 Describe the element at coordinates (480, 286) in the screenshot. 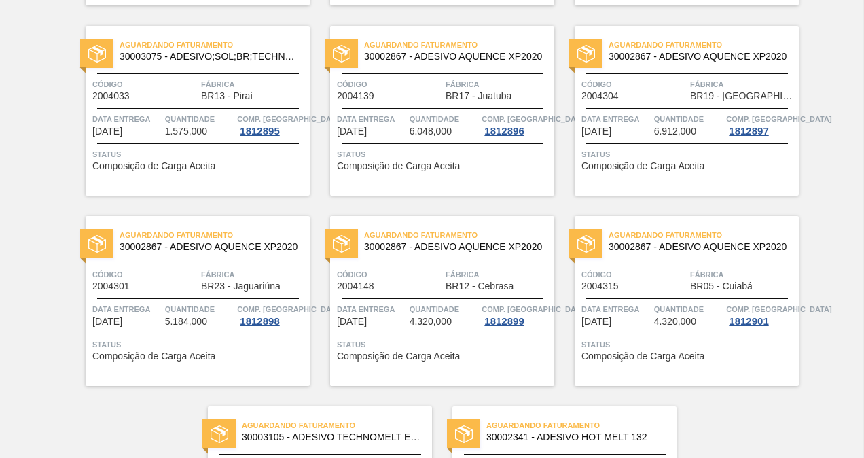

I see `span: BR12 - Cebrasa` at that location.